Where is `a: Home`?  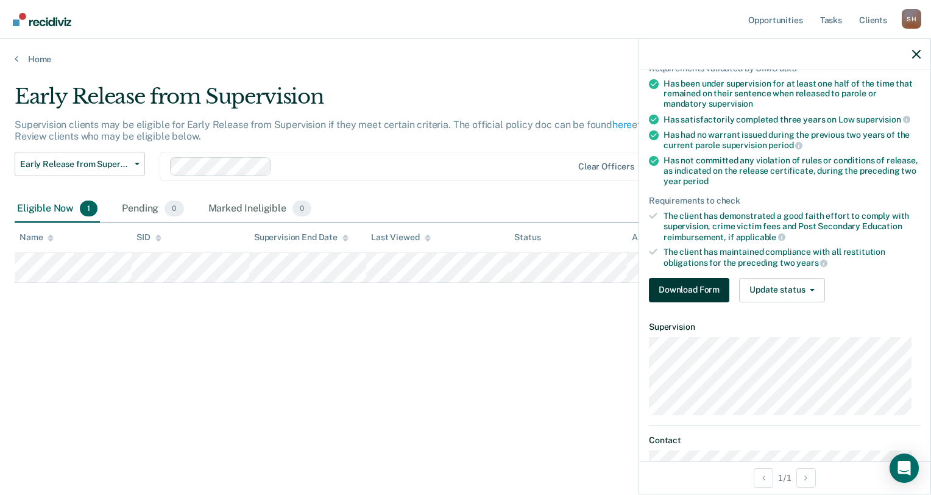 a: Home is located at coordinates (465, 59).